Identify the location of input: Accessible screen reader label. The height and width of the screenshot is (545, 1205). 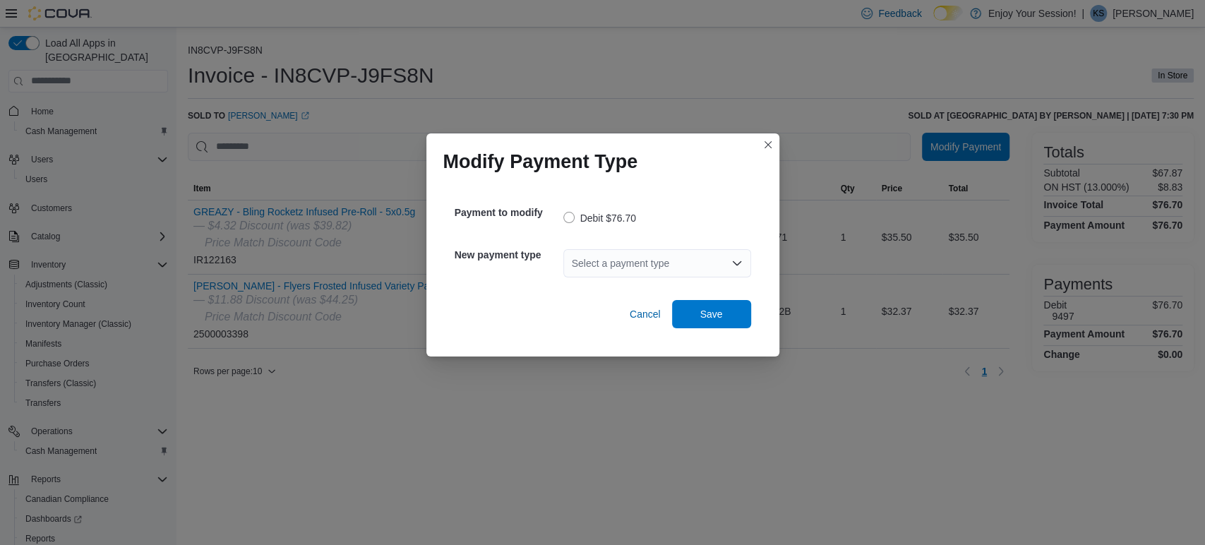
(573, 263).